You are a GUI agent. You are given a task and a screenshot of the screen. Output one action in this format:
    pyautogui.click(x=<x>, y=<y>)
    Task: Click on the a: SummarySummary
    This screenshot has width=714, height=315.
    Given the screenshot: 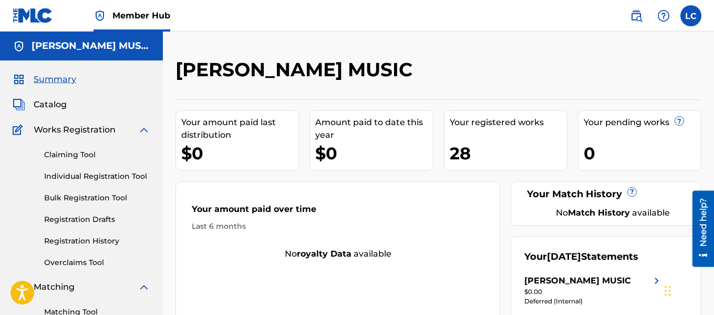 What is the action you would take?
    pyautogui.click(x=44, y=79)
    